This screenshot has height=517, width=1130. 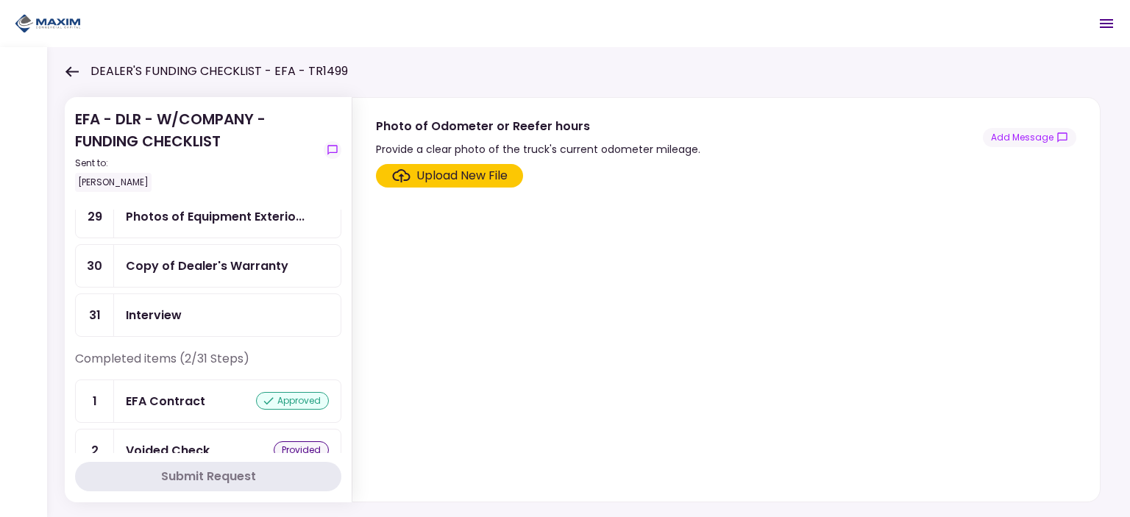 I want to click on a: 30Copy of Dealer's Warranty, so click(x=208, y=266).